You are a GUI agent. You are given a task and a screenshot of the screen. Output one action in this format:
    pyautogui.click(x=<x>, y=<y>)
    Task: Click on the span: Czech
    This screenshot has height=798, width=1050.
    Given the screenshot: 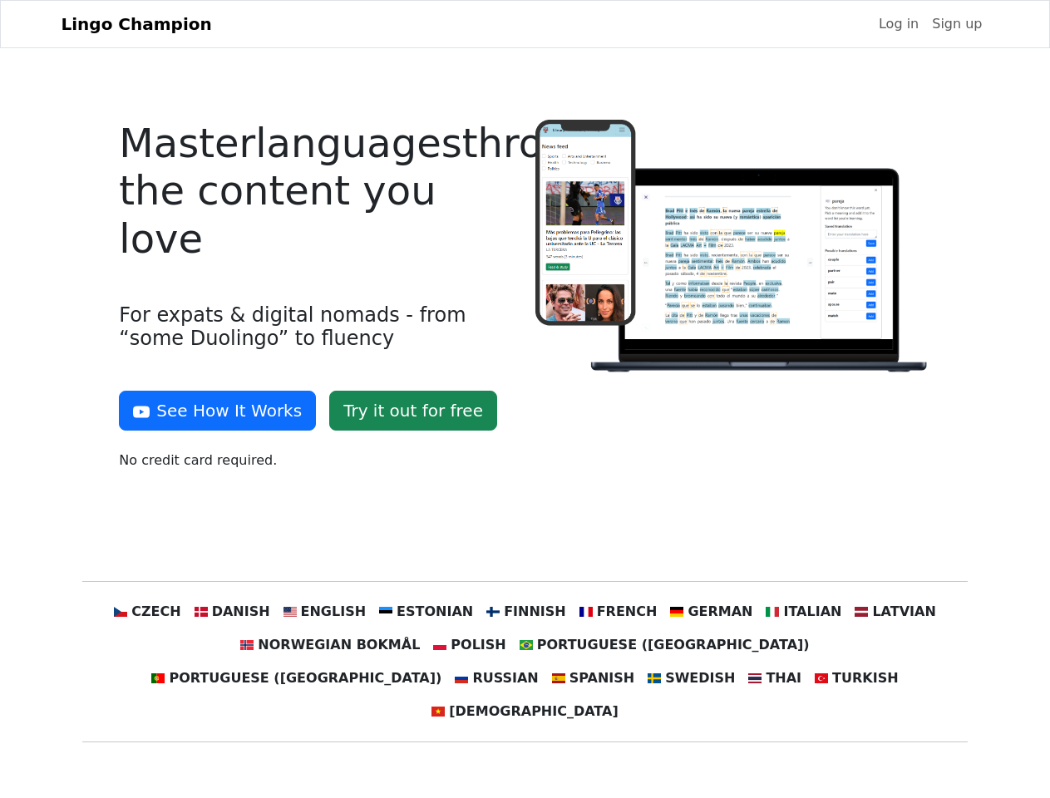 What is the action you would take?
    pyautogui.click(x=155, y=612)
    